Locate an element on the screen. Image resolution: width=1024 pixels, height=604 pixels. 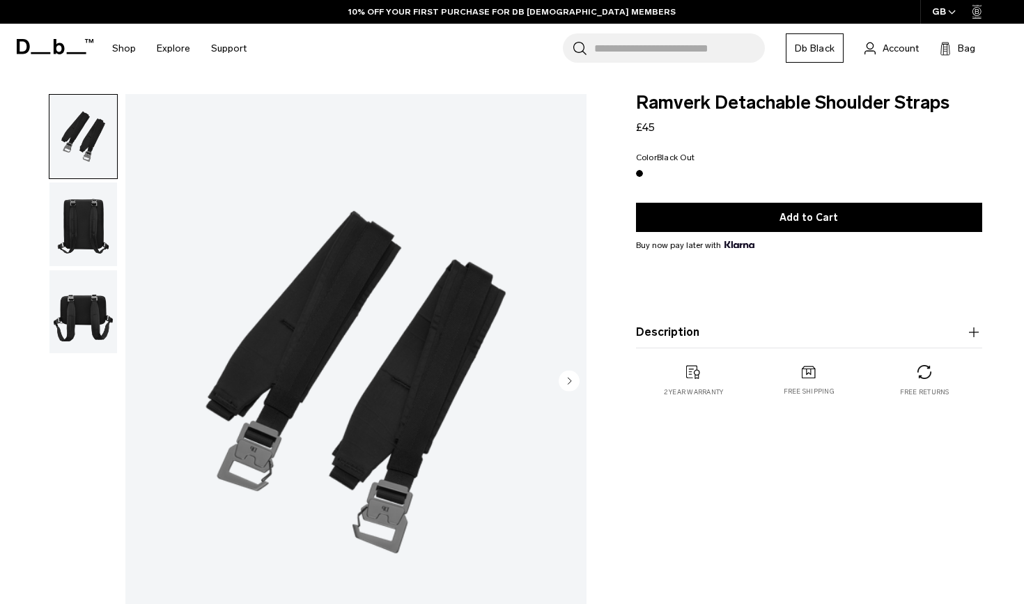
button: TheRamverkDetachableShoulderStraps.png is located at coordinates (83, 137).